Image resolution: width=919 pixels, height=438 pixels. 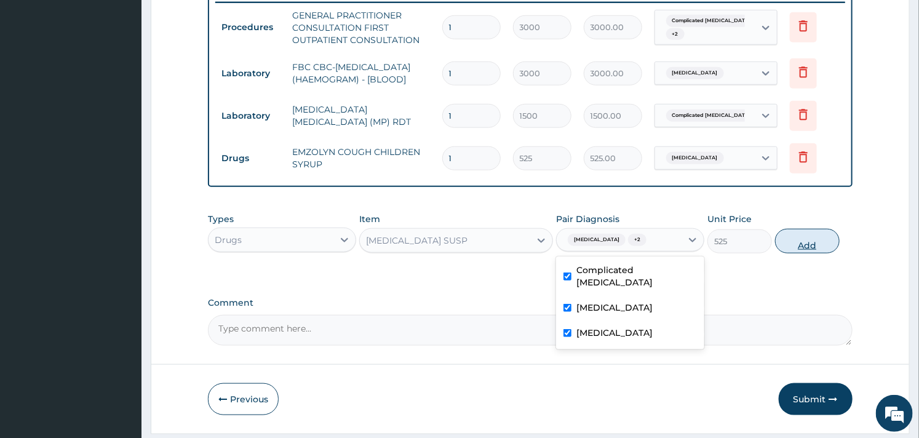 I want to click on button: Submit, so click(x=816, y=399).